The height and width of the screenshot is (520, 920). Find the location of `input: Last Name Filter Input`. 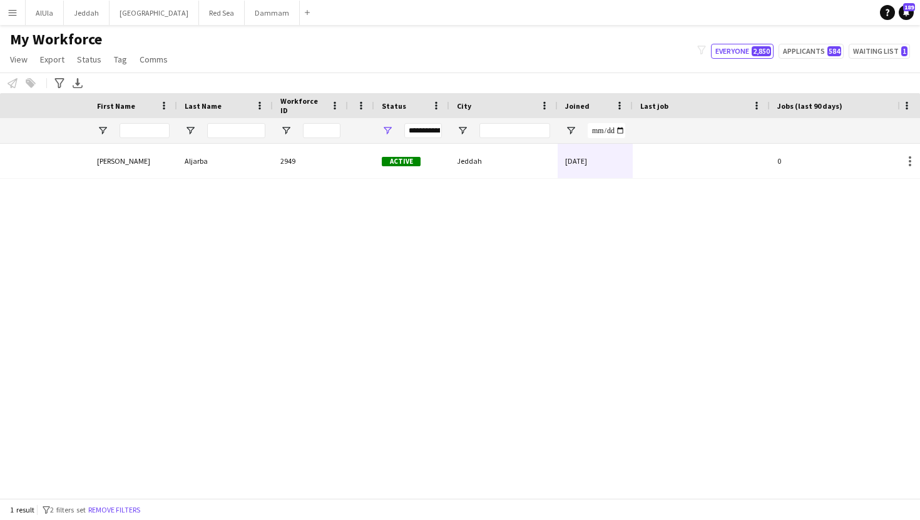

input: Last Name Filter Input is located at coordinates (236, 131).